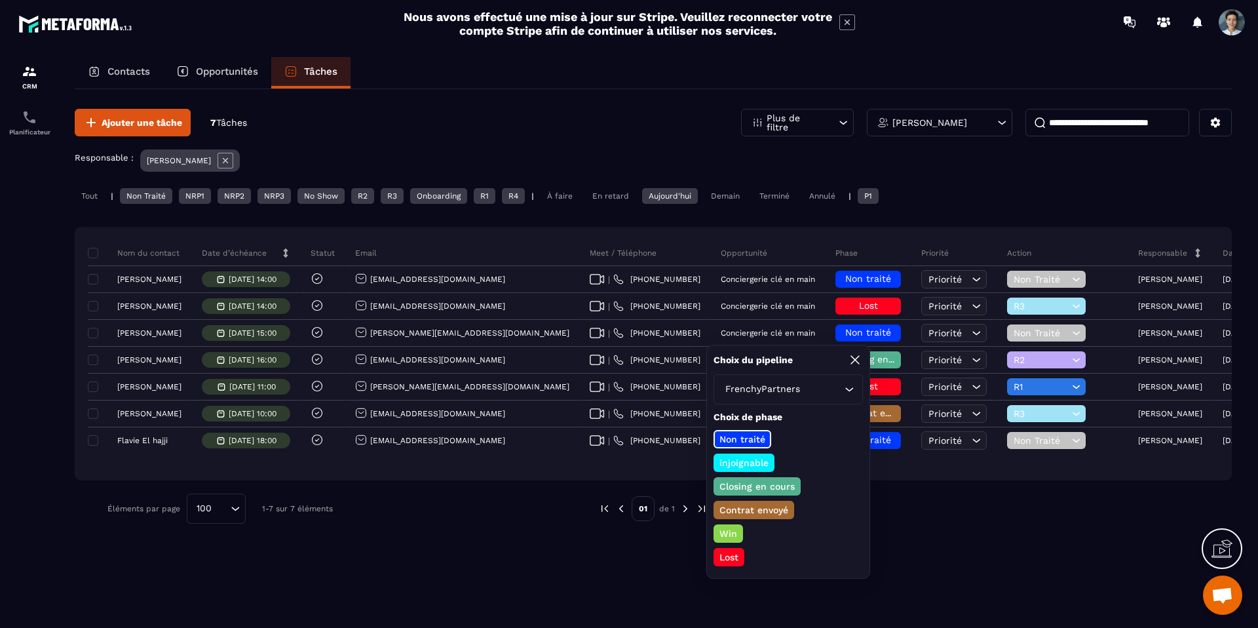  Describe the element at coordinates (667, 508) in the screenshot. I see `p: de 1` at that location.